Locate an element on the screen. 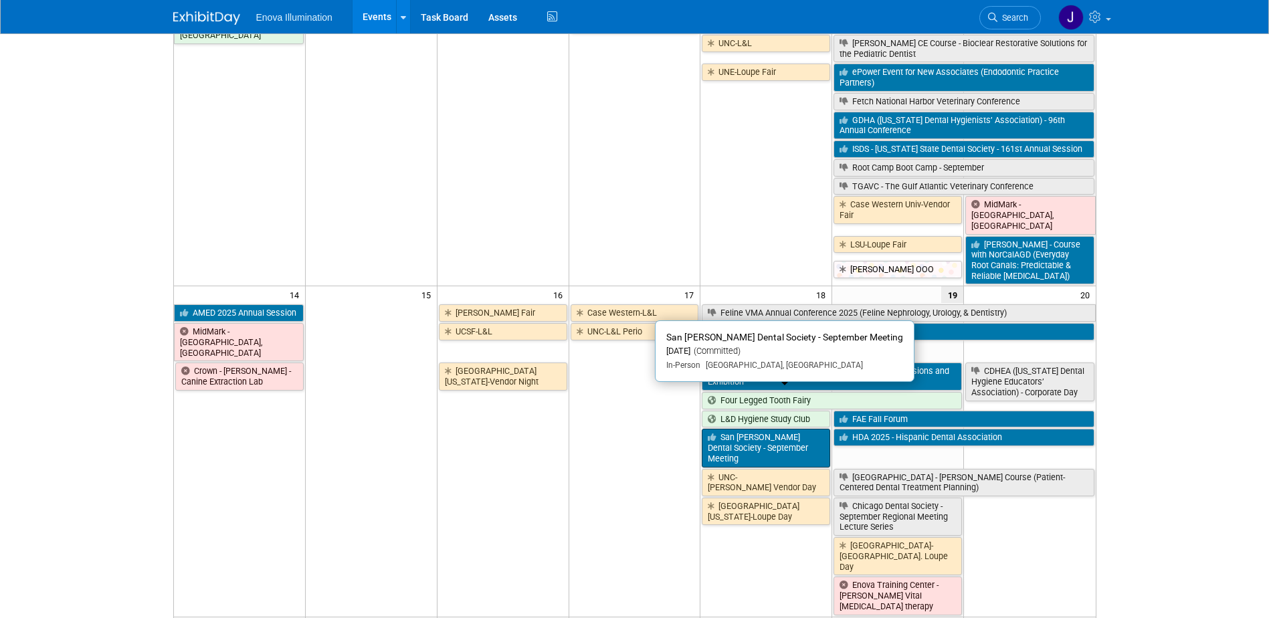 Image resolution: width=1269 pixels, height=618 pixels. a: TGAVC - The Gulf Atlantic Veterinary Conference is located at coordinates (963, 187).